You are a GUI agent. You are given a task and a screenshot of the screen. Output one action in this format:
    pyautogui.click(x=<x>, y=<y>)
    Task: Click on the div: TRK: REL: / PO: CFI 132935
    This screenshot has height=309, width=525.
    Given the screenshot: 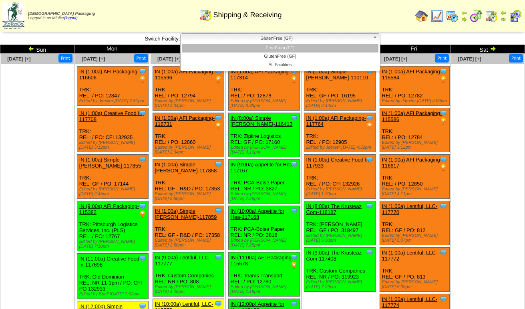 What is the action you would take?
    pyautogui.click(x=113, y=130)
    